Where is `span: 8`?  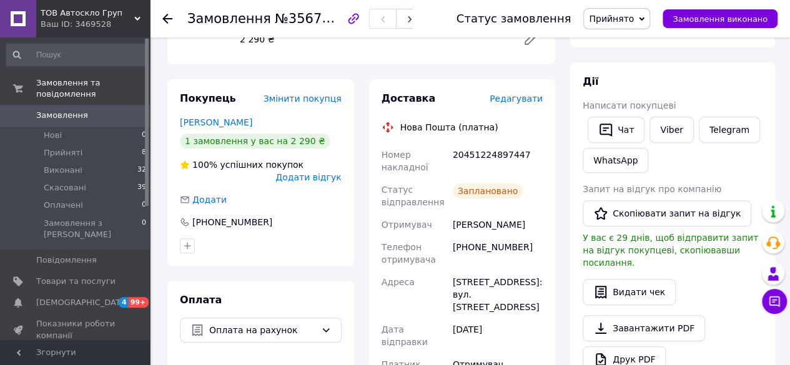 span: 8 is located at coordinates (144, 153).